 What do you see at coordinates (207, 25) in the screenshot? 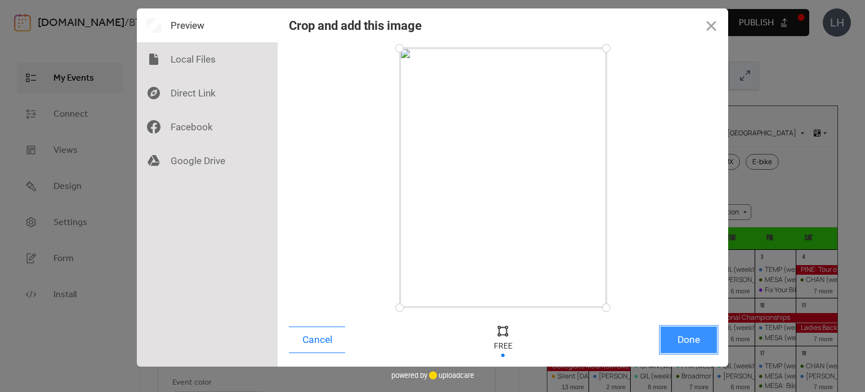
I see `div: Preview` at bounding box center [207, 25].